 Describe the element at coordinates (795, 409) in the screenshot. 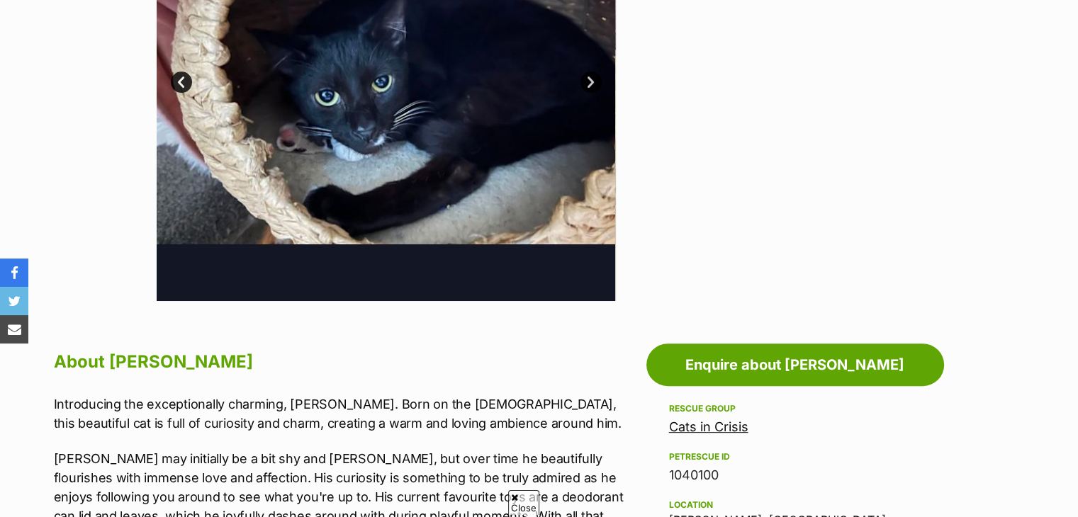

I see `div: Rescue group` at that location.